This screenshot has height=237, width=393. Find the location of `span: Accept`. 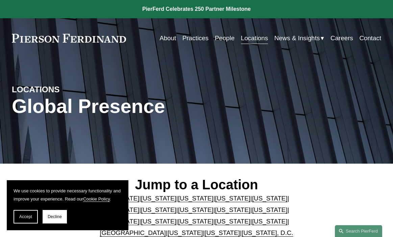

span: Accept is located at coordinates (26, 217).